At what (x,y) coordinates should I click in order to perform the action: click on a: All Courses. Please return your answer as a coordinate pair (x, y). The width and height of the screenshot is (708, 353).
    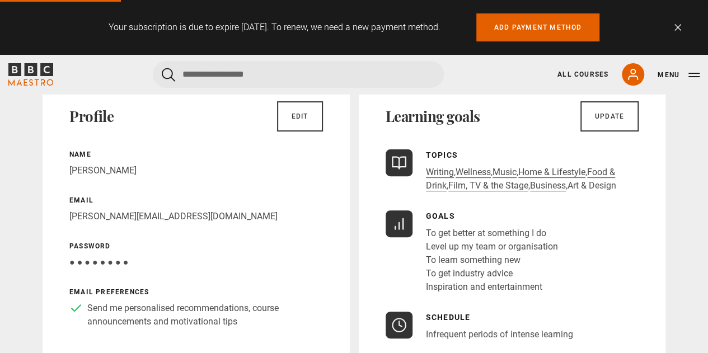
    Looking at the image, I should click on (583, 74).